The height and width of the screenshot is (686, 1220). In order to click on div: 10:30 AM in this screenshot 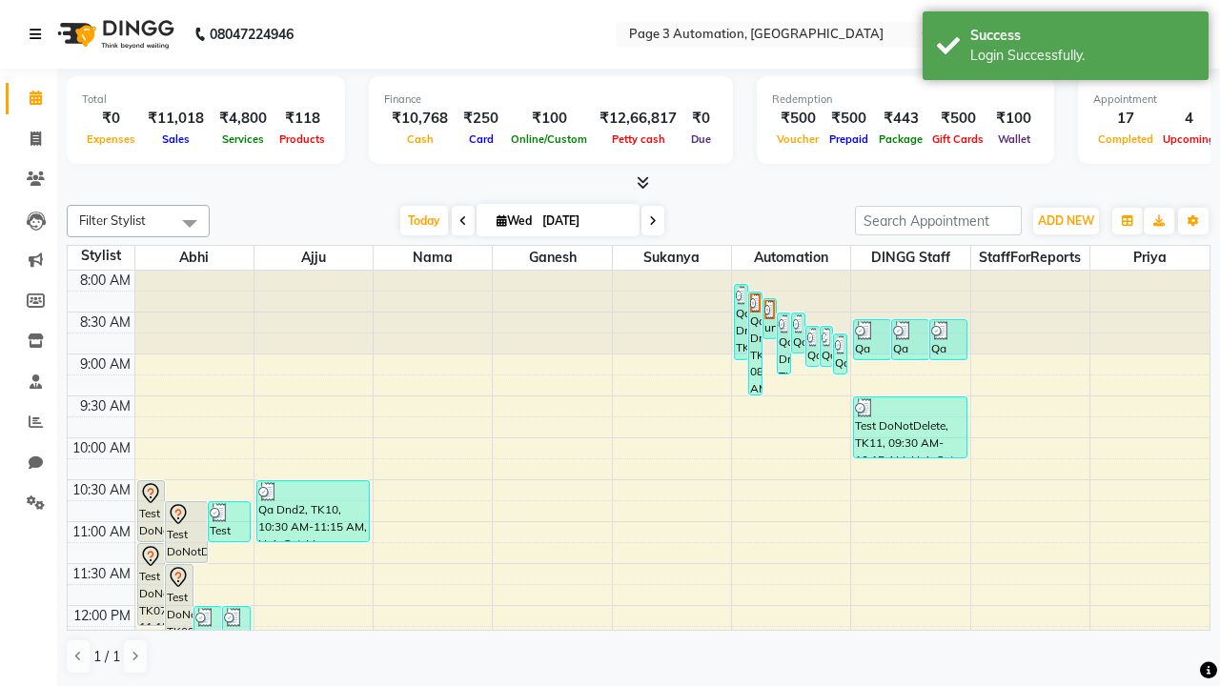, I will do `click(101, 490)`.